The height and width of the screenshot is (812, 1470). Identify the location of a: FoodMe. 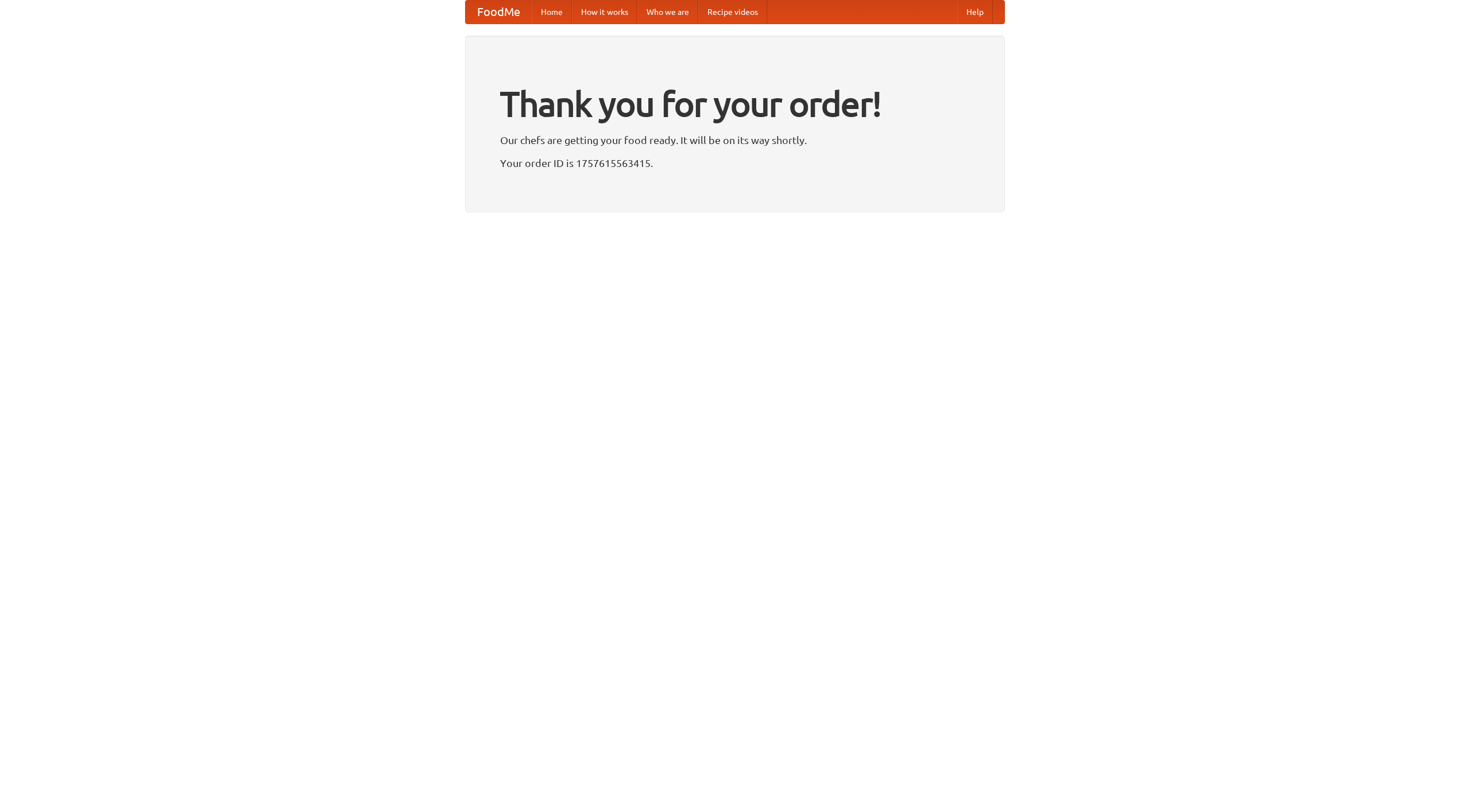
(498, 12).